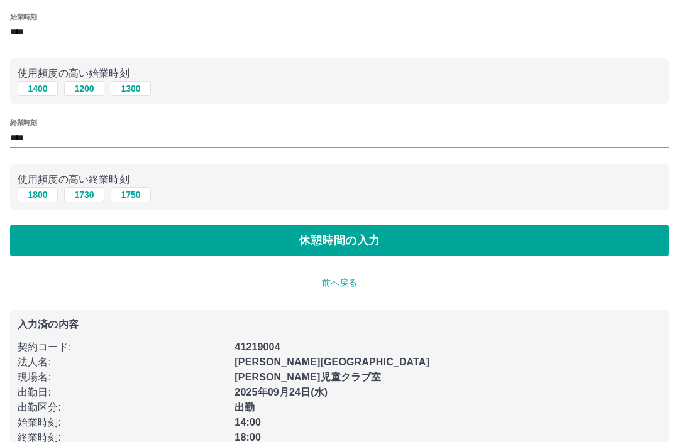 The image size is (679, 442). I want to click on label: 終業時刻, so click(23, 123).